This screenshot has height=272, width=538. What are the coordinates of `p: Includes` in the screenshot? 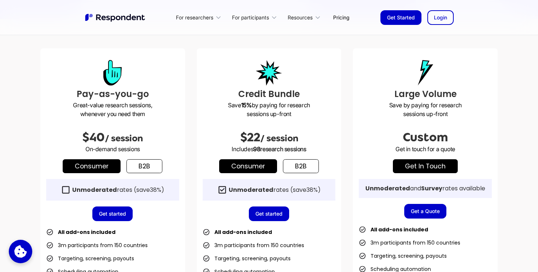 It's located at (269, 149).